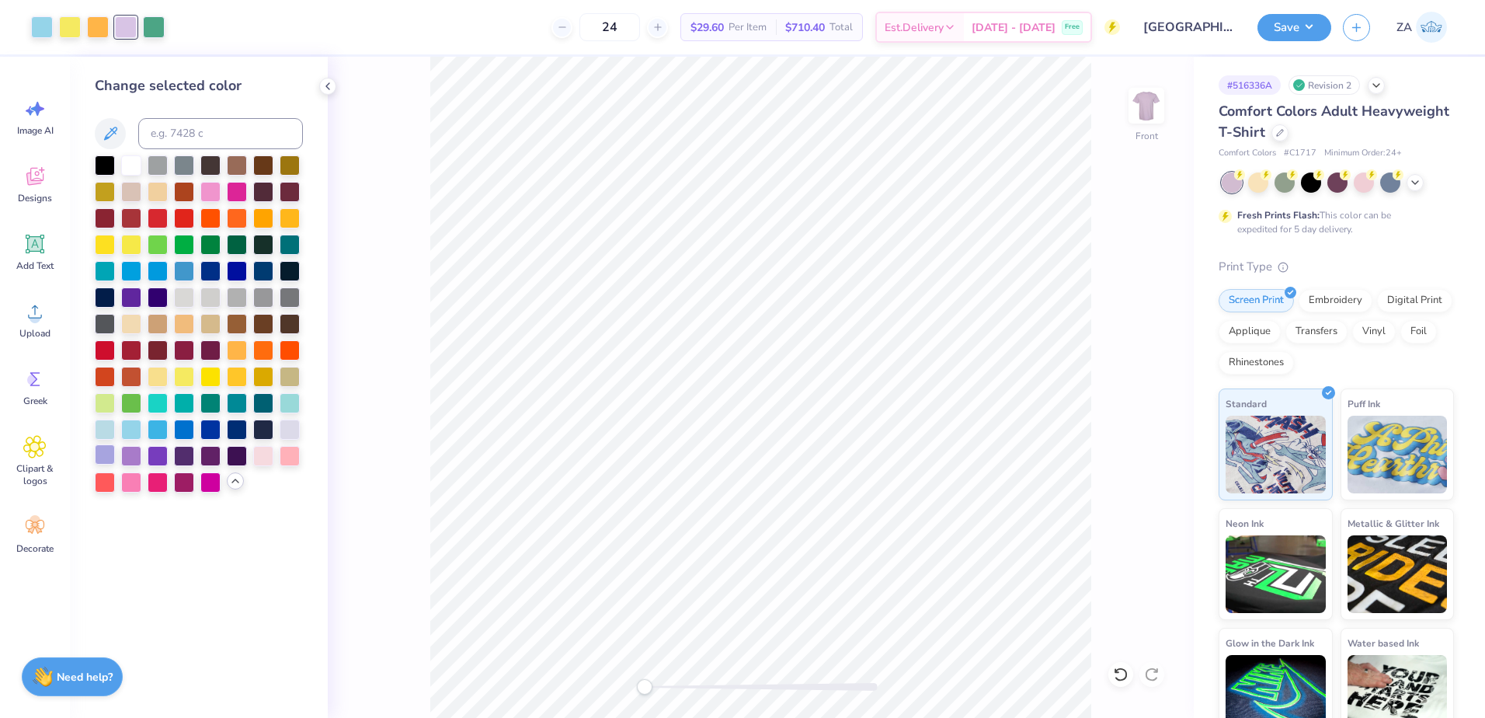  What do you see at coordinates (1256, 363) in the screenshot?
I see `div: Rhinestones` at bounding box center [1256, 363].